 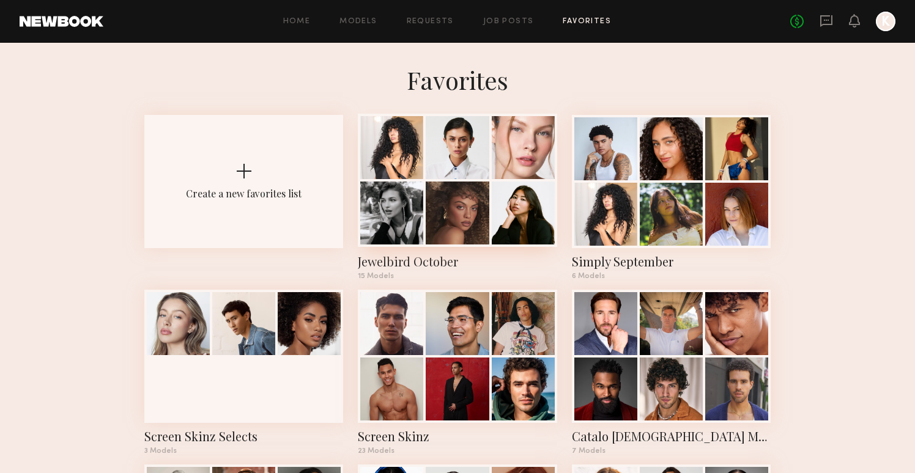 What do you see at coordinates (508, 21) in the screenshot?
I see `a: Job Posts` at bounding box center [508, 21].